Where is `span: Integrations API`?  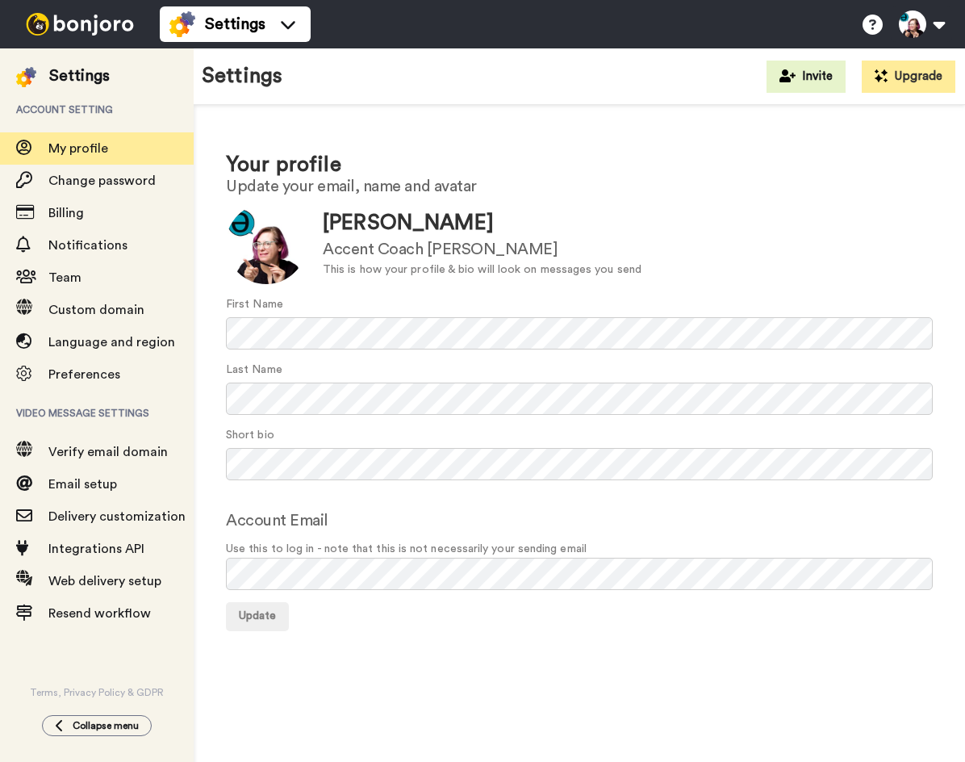
span: Integrations API is located at coordinates (96, 549).